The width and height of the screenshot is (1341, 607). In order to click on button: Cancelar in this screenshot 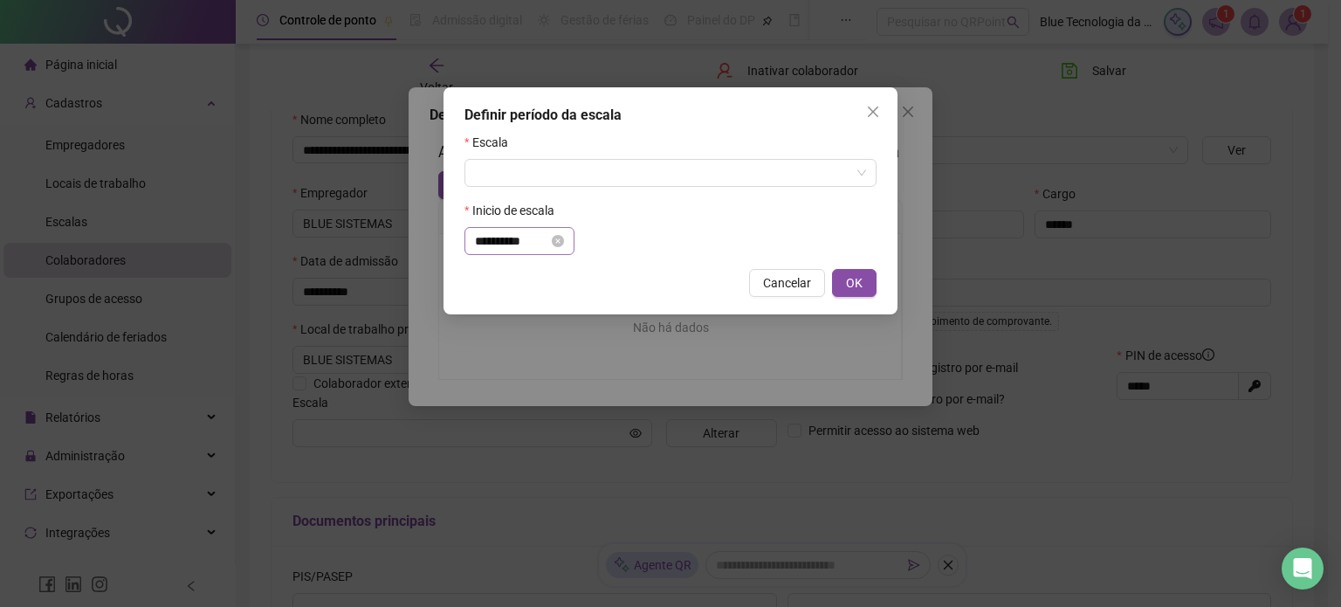, I will do `click(787, 283)`.